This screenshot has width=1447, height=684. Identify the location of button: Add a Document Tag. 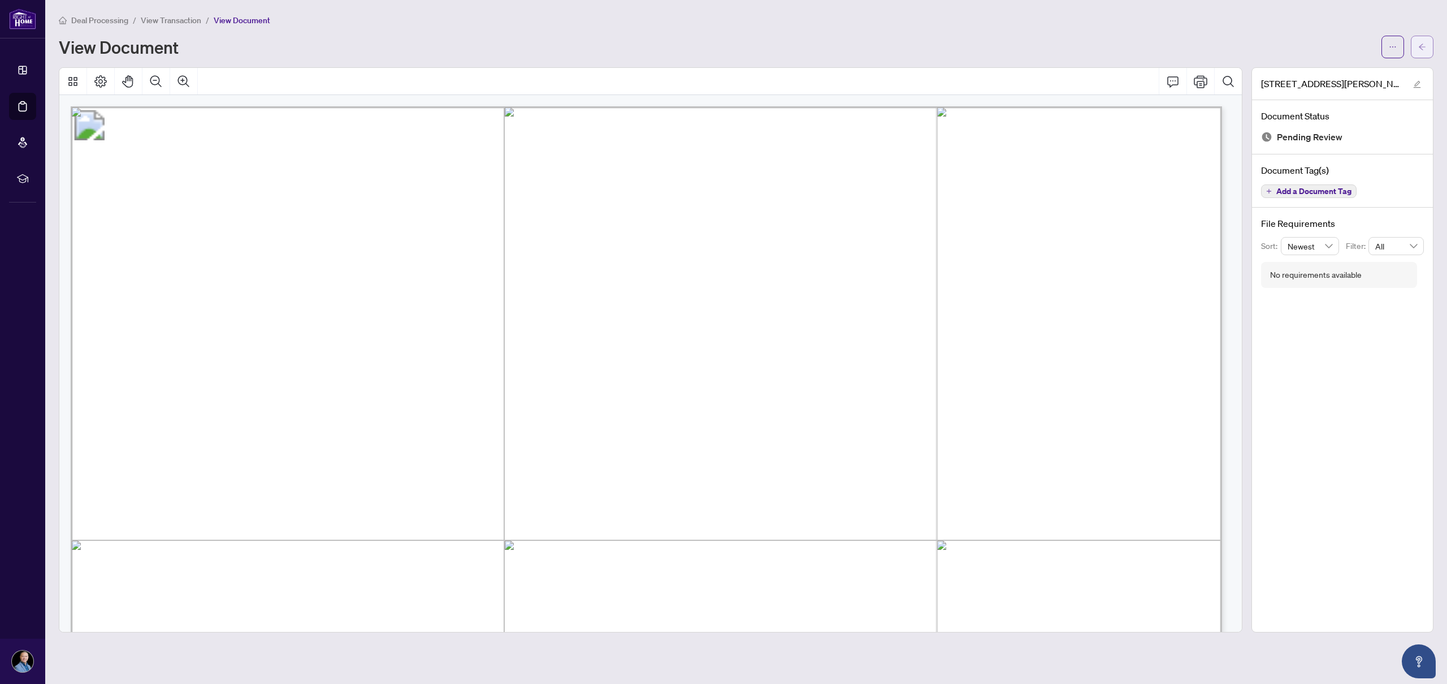
(1309, 191).